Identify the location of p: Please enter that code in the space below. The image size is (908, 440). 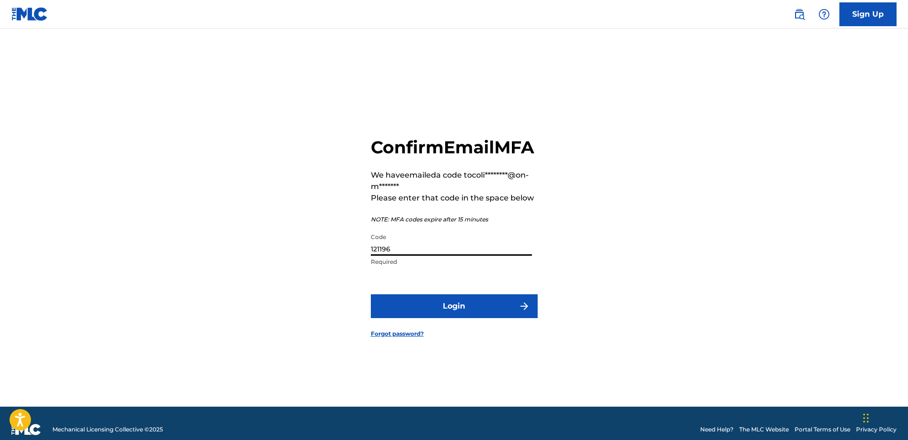
(454, 198).